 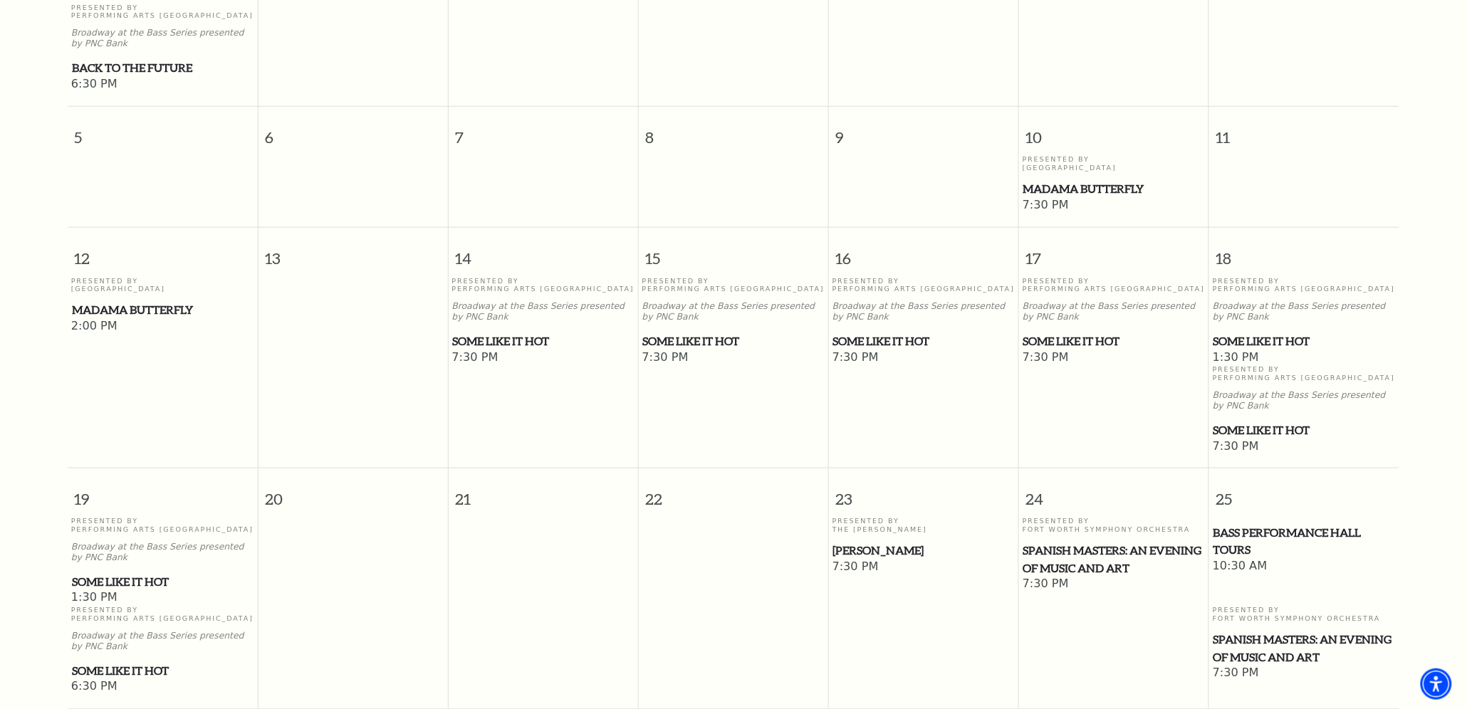 I want to click on span: 10:30 AM, so click(x=1304, y=568).